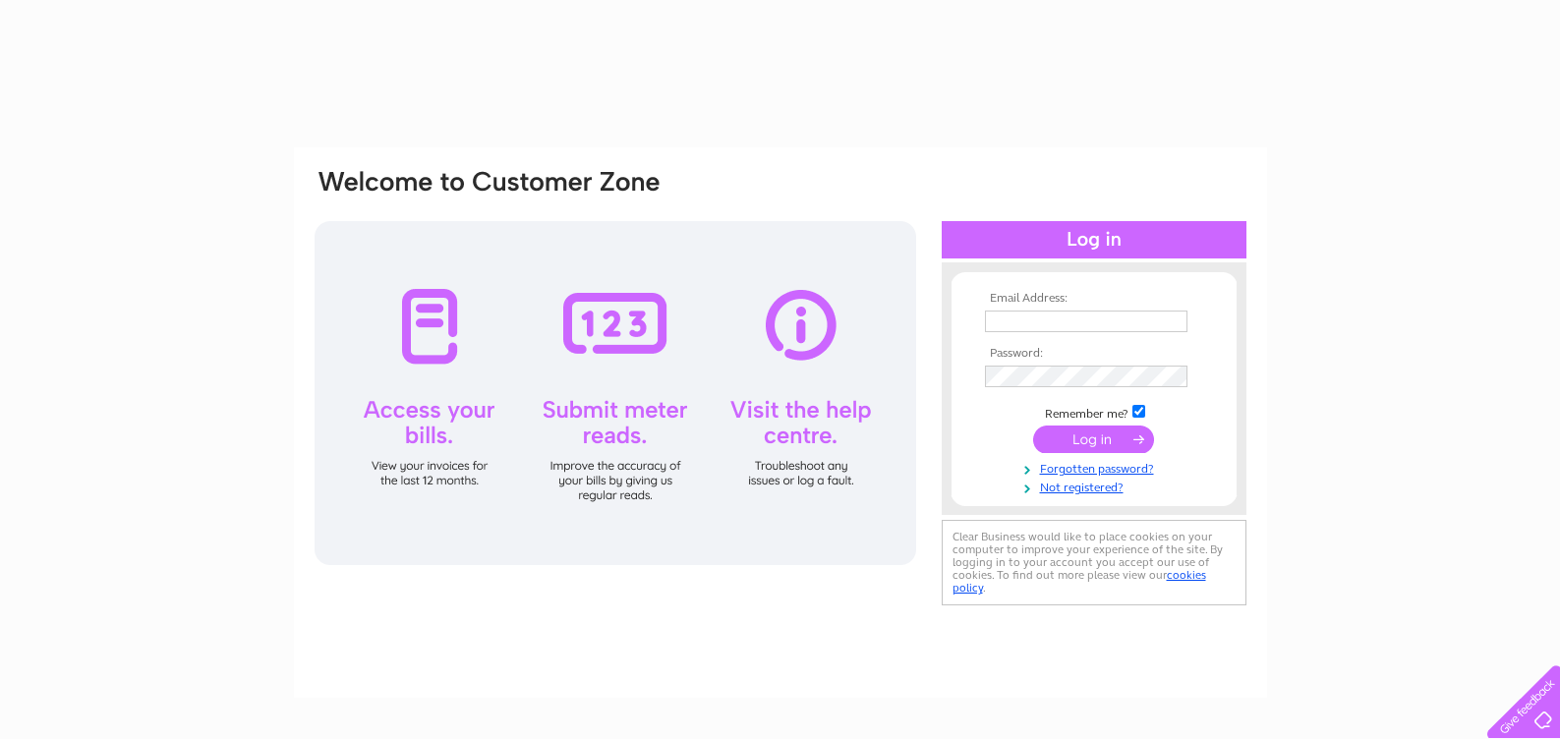 Image resolution: width=1560 pixels, height=739 pixels. I want to click on a: Not registered?, so click(1096, 486).